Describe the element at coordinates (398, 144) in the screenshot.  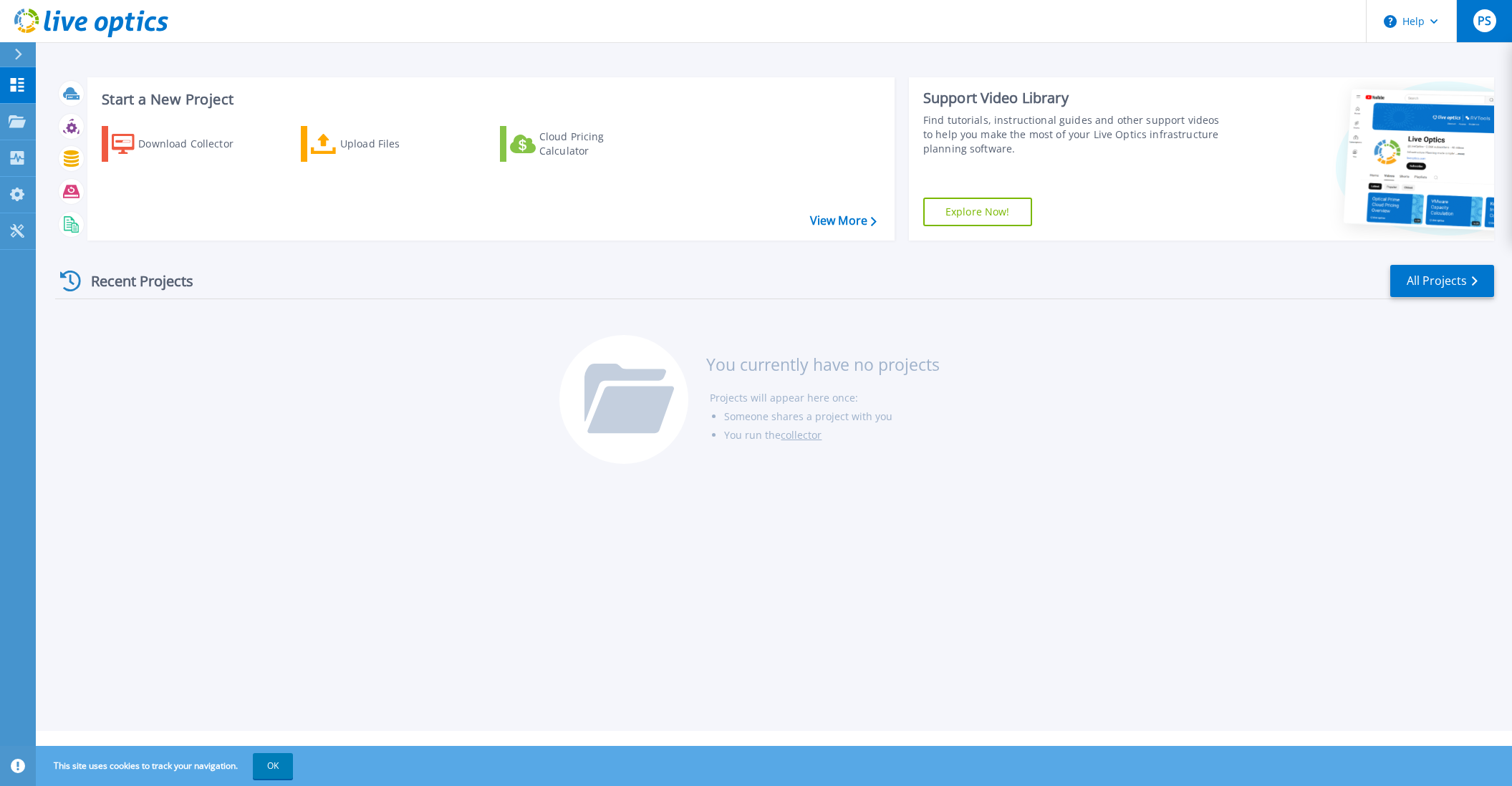
I see `div: Upload Files` at that location.